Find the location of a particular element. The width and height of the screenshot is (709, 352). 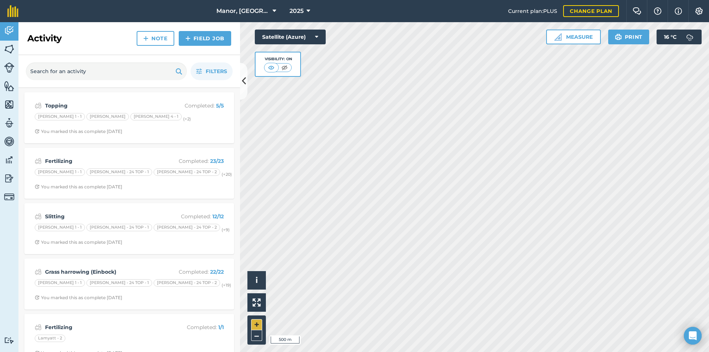

img: Two speech bubbles overlapping with the left bubble in the forefront is located at coordinates (637, 11).